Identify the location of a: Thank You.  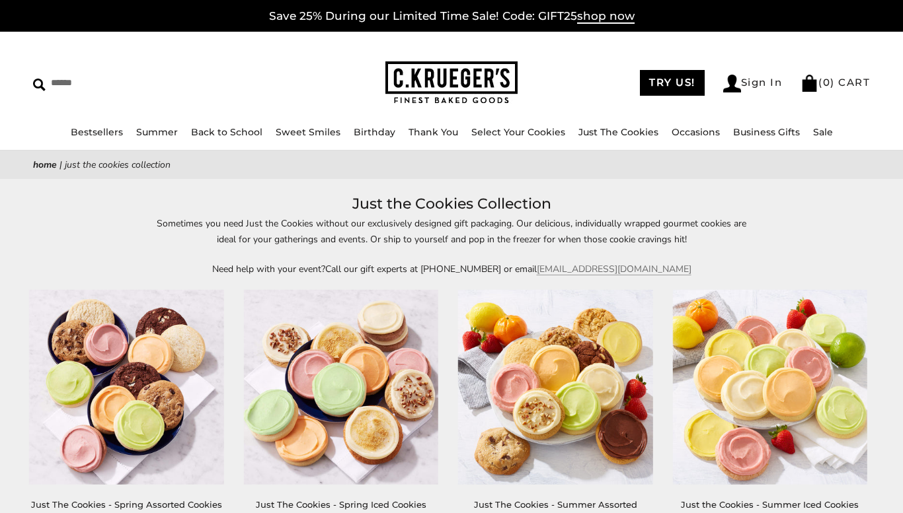
(433, 132).